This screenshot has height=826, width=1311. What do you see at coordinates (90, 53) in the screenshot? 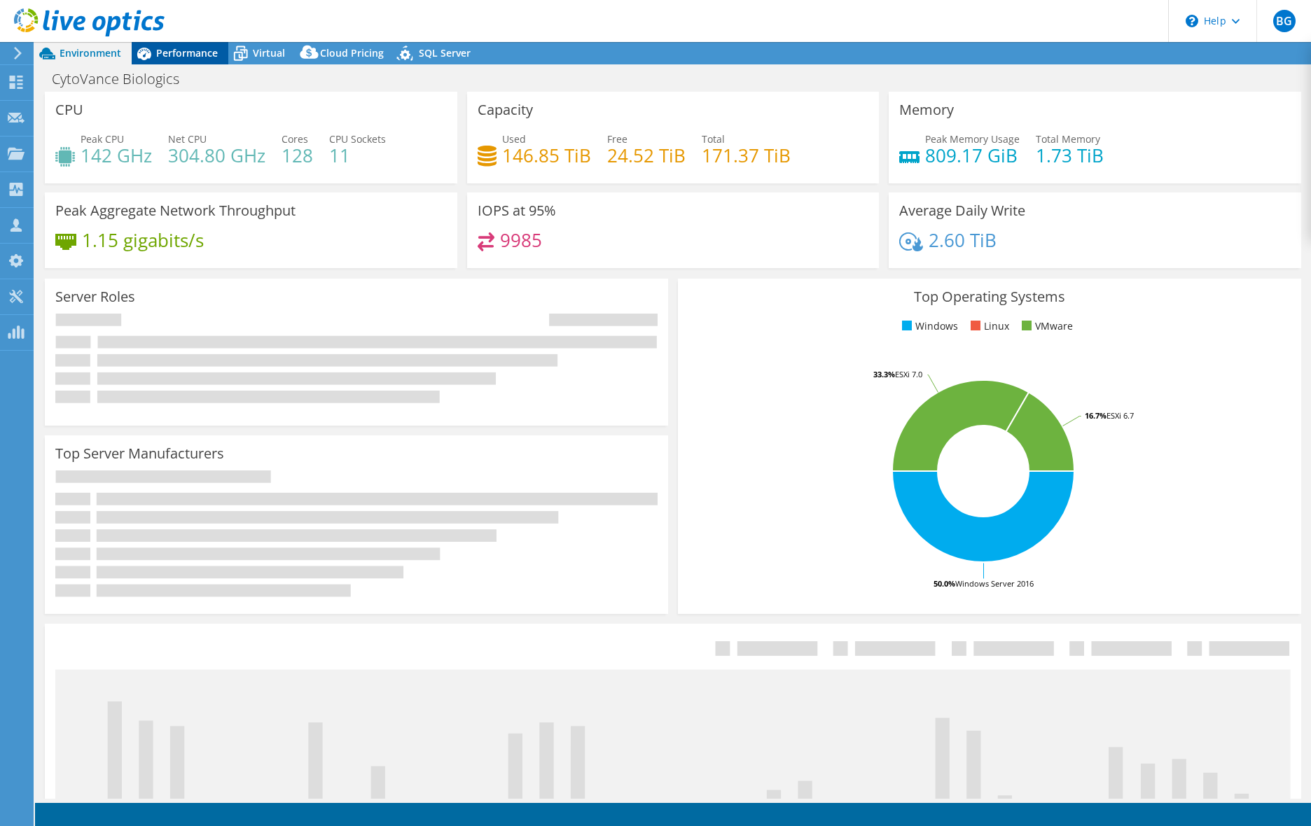
I see `span: Environment` at bounding box center [90, 53].